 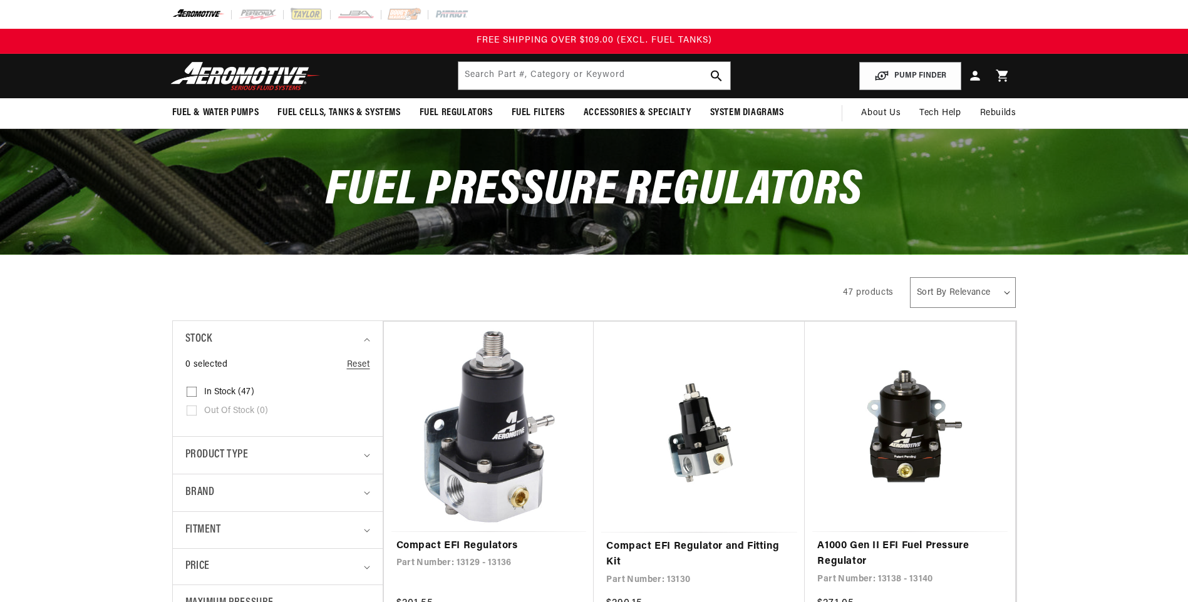 What do you see at coordinates (215, 113) in the screenshot?
I see `span: Fuel & Water Pumps` at bounding box center [215, 113].